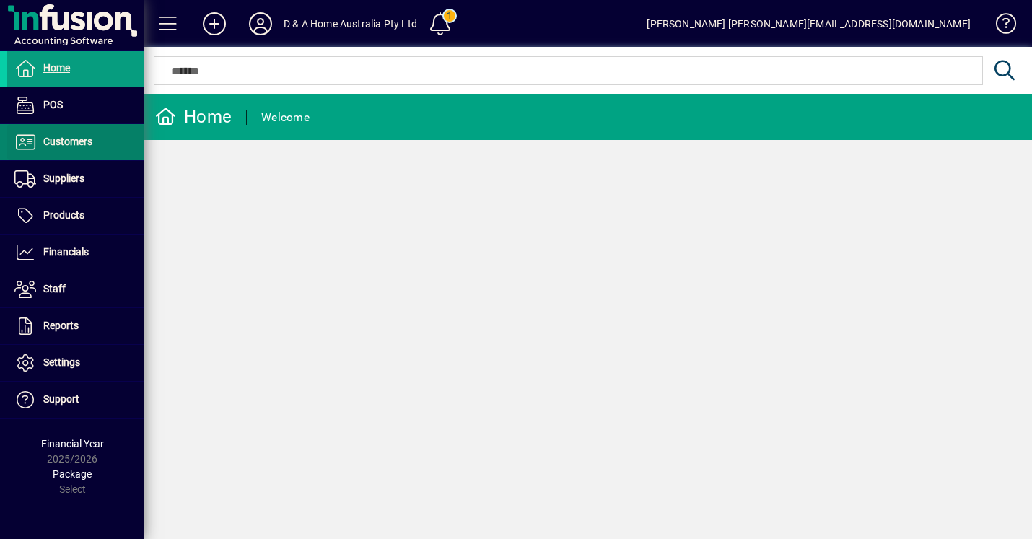 The width and height of the screenshot is (1032, 539). Describe the element at coordinates (76, 326) in the screenshot. I see `a: Reports` at that location.